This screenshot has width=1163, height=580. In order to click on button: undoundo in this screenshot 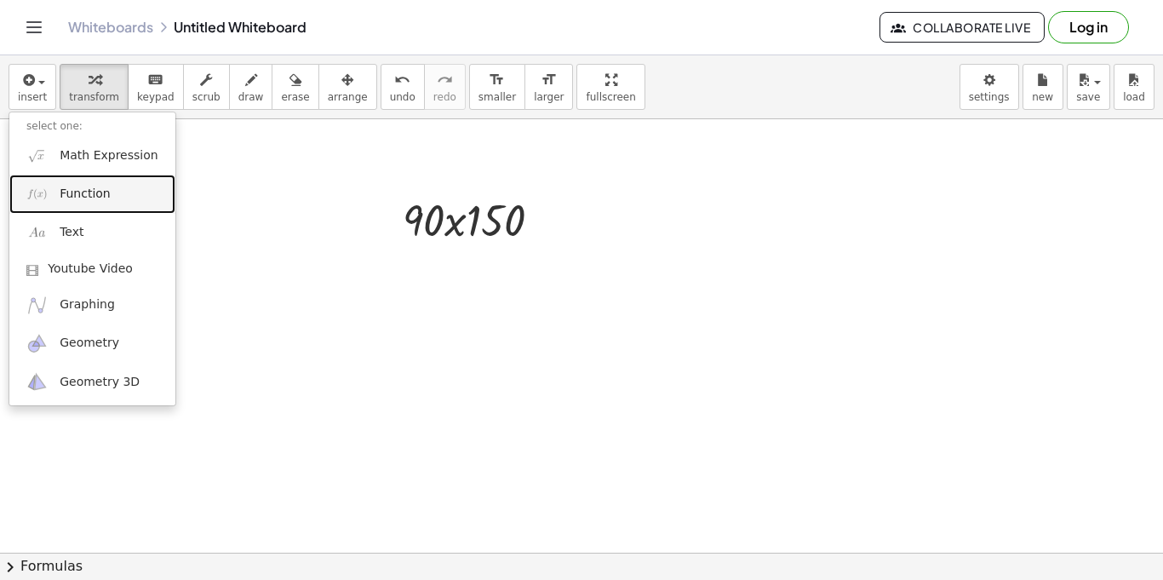, I will do `click(403, 87)`.